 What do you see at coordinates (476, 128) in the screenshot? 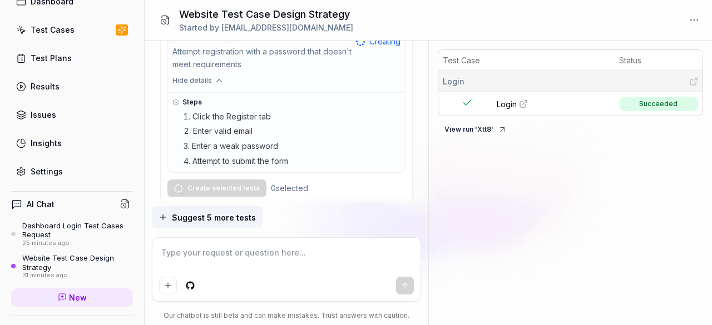
I see `a: View run 'Xtt8'` at bounding box center [476, 128].